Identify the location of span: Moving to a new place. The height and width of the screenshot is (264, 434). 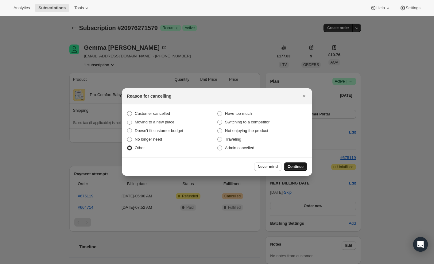
(154, 122).